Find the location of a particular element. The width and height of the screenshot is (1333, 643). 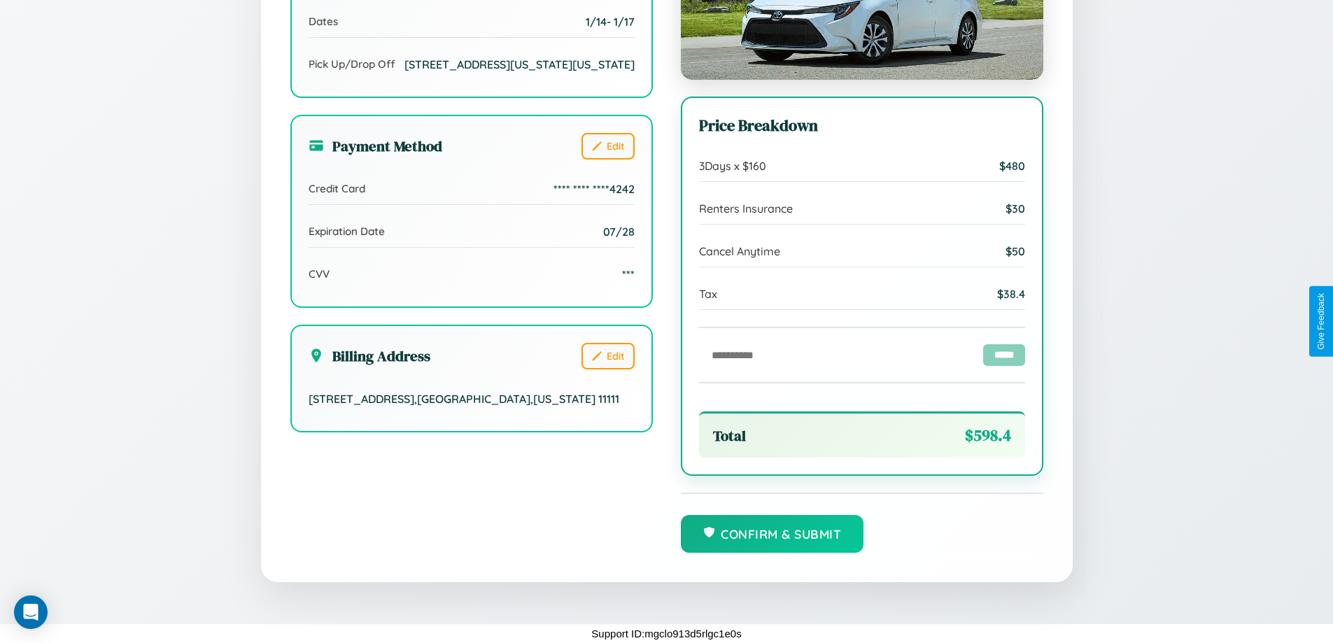

h3: Payment Method is located at coordinates (375, 146).